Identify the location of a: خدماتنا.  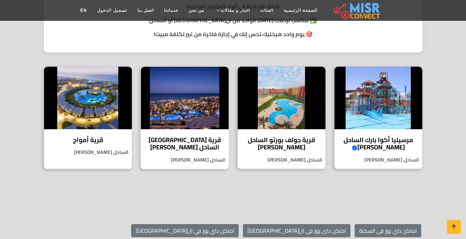
(171, 10).